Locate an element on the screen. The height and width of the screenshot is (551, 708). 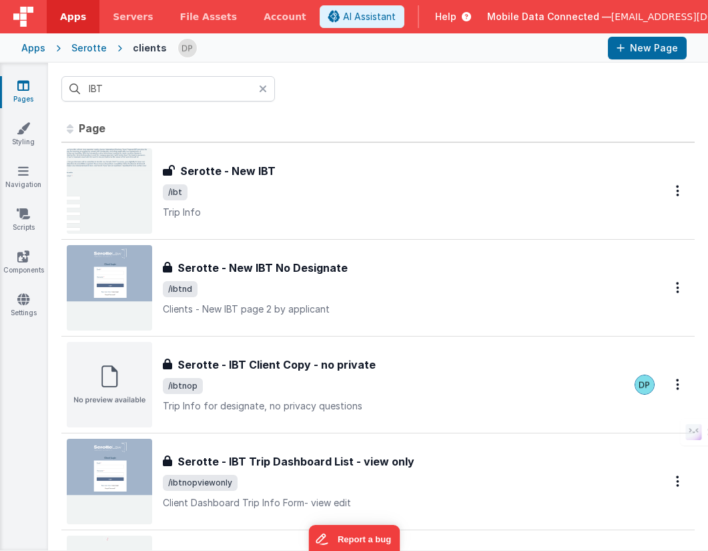
span: /ibt is located at coordinates (175, 192).